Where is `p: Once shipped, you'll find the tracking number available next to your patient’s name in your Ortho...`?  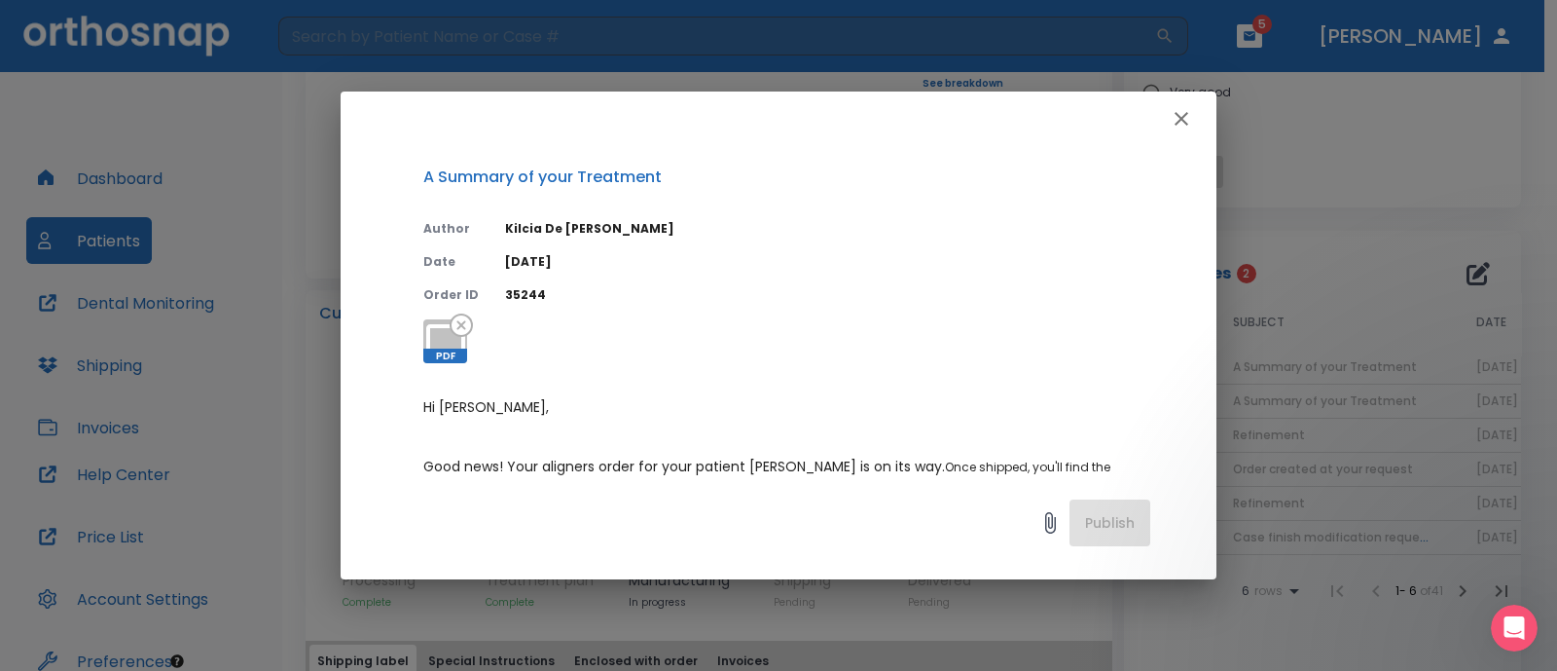 p: Once shipped, you'll find the tracking number available next to your patient’s name in your Ortho... is located at coordinates (786, 475).